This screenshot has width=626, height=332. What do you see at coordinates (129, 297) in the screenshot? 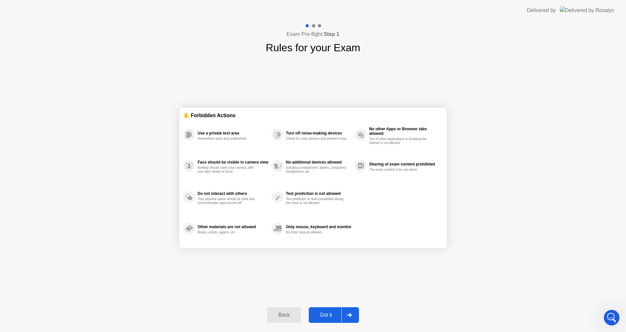
I see `span: smiley reaction` at bounding box center [129, 297].